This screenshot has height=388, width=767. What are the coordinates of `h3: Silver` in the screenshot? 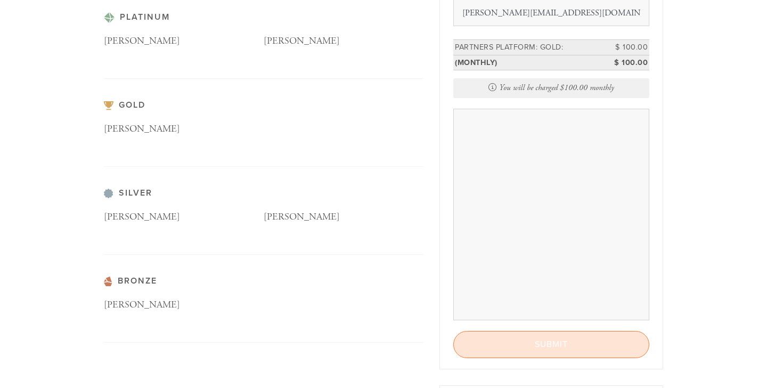 It's located at (264, 193).